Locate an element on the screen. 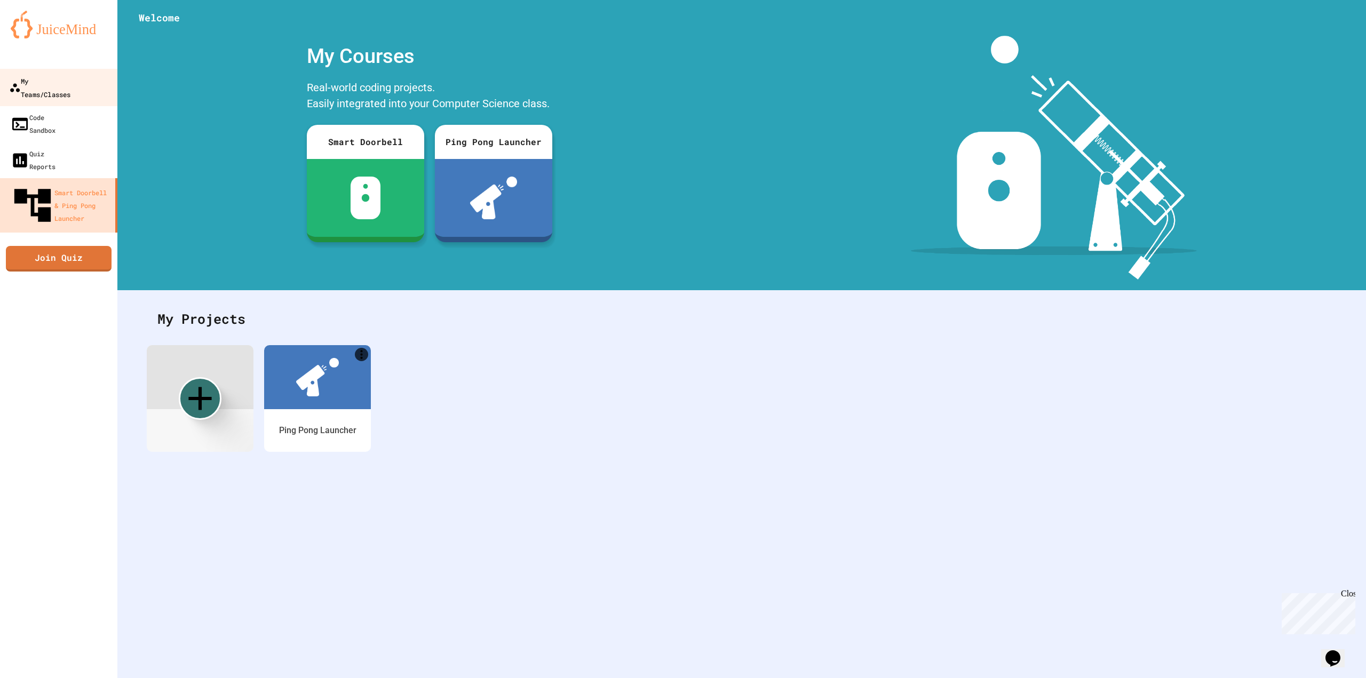  div: My Teams/Classes is located at coordinates (39, 87).